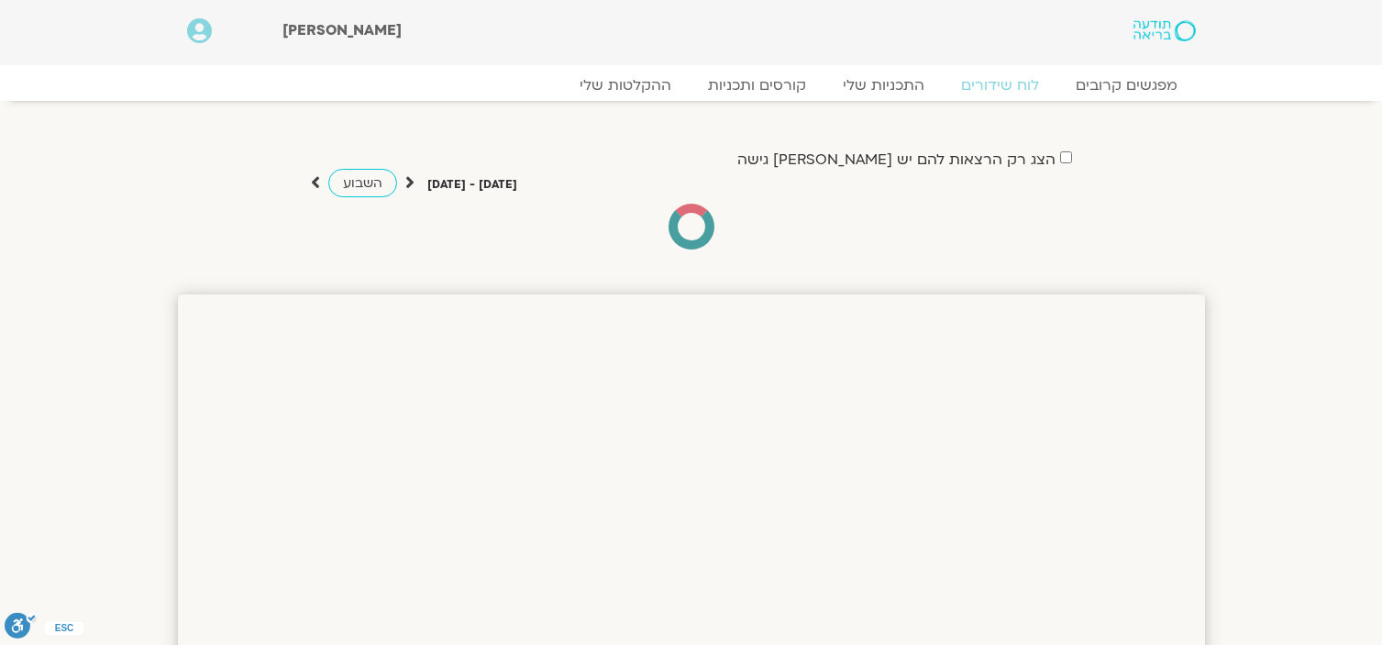 This screenshot has width=1382, height=645. Describe the element at coordinates (625, 85) in the screenshot. I see `a: ההקלטות שלי` at that location.